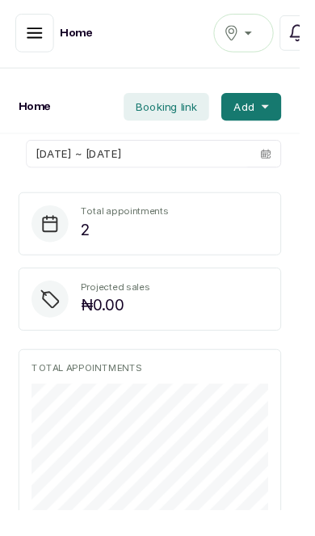 This screenshot has width=315, height=536. Describe the element at coordinates (131, 242) in the screenshot. I see `p: 2` at that location.